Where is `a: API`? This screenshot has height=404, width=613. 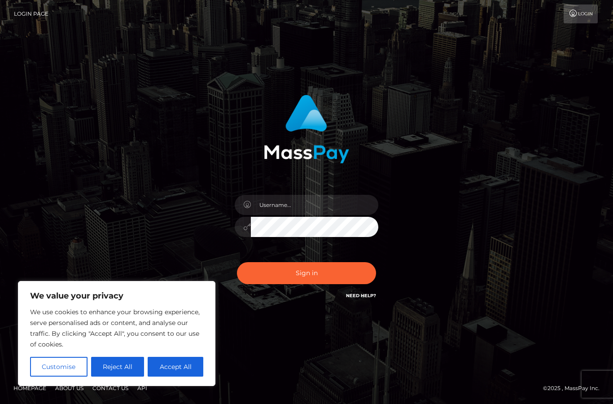 a: API is located at coordinates (142, 388).